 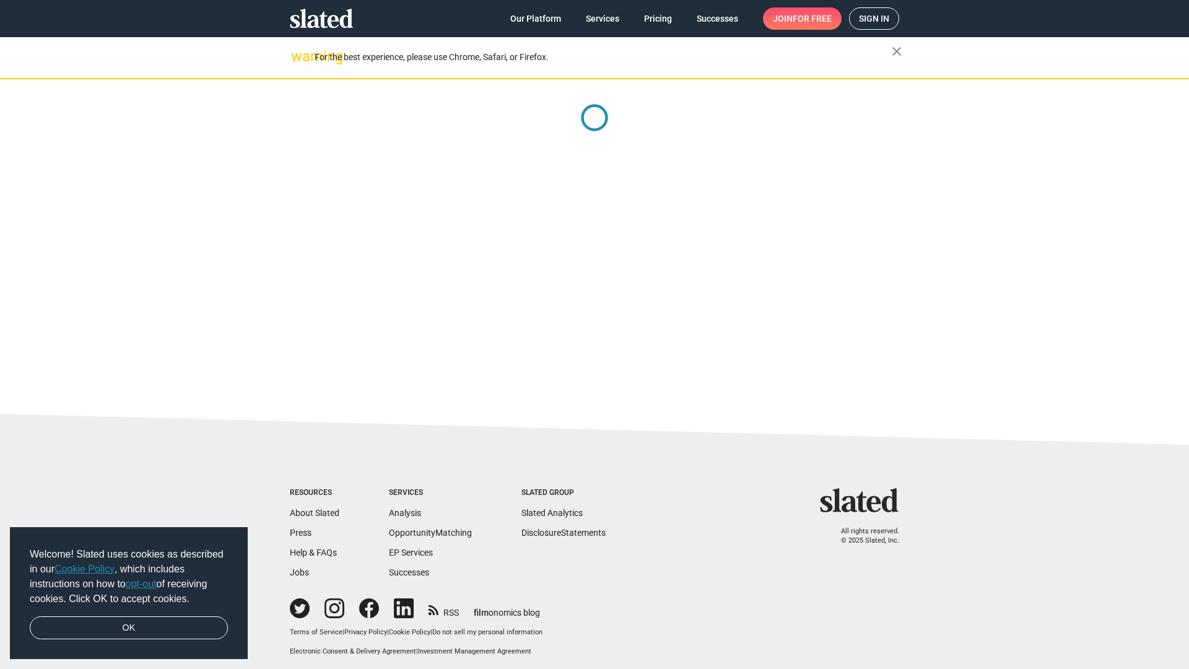 What do you see at coordinates (299, 572) in the screenshot?
I see `a: Jobs` at bounding box center [299, 572].